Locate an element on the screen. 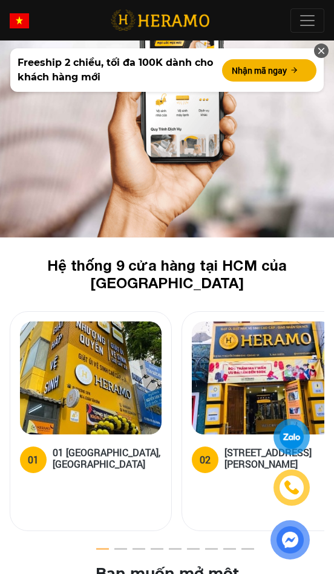 The image size is (334, 574). img: heramo-01-truong-son-quan-tan-binh is located at coordinates (91, 378).